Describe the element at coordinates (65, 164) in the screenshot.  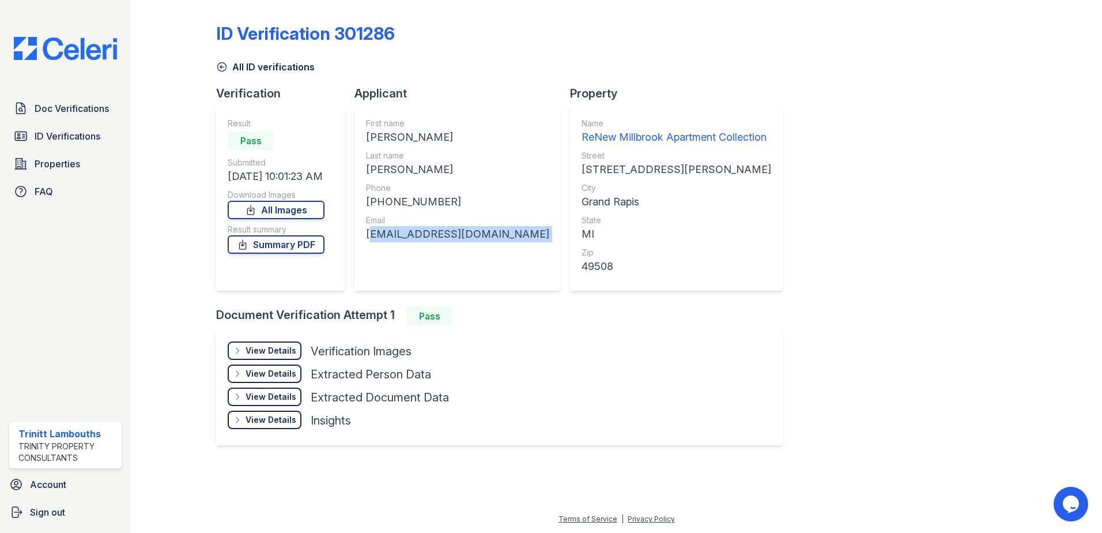
I see `a: Properties` at that location.